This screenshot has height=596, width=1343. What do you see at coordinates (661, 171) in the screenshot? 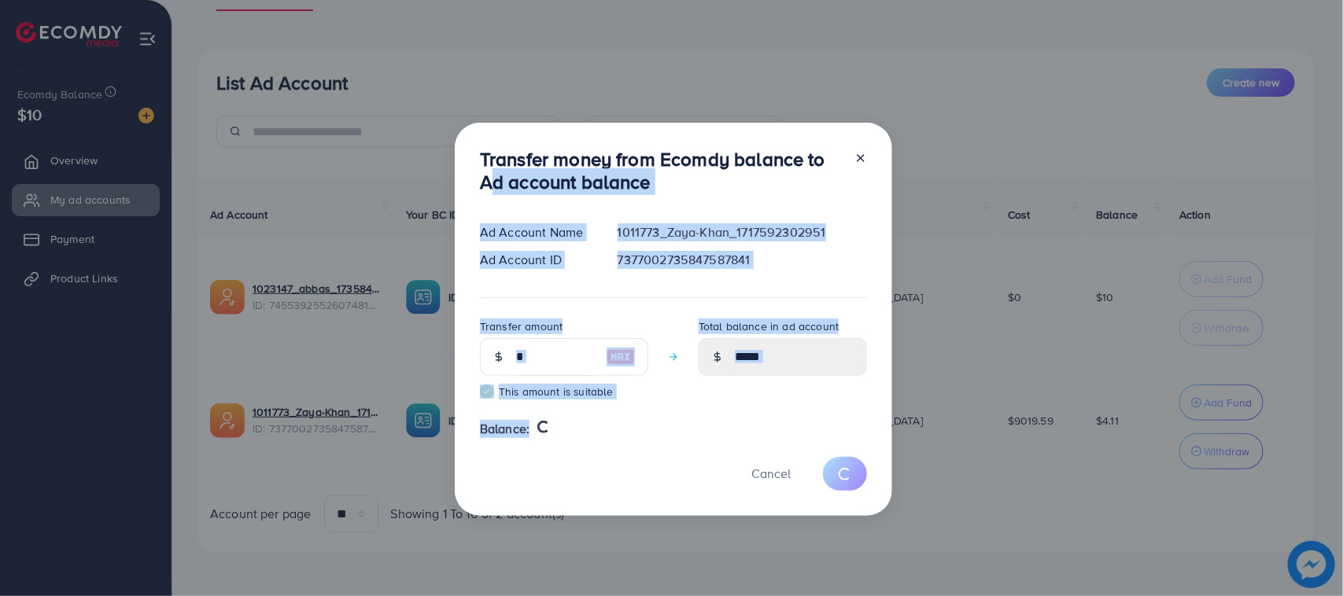
I see `h3: Transfer money from Ecomdy balance to Ad account balance` at bounding box center [661, 171].